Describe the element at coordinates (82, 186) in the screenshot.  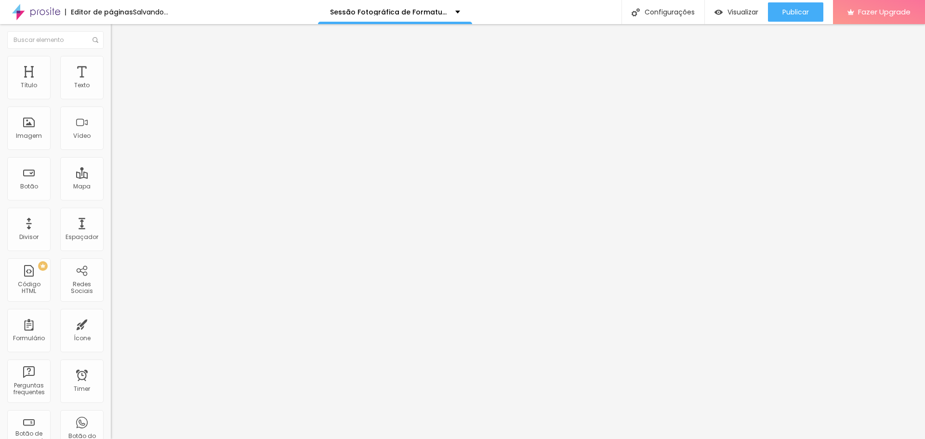
I see `div: Mapa` at that location.